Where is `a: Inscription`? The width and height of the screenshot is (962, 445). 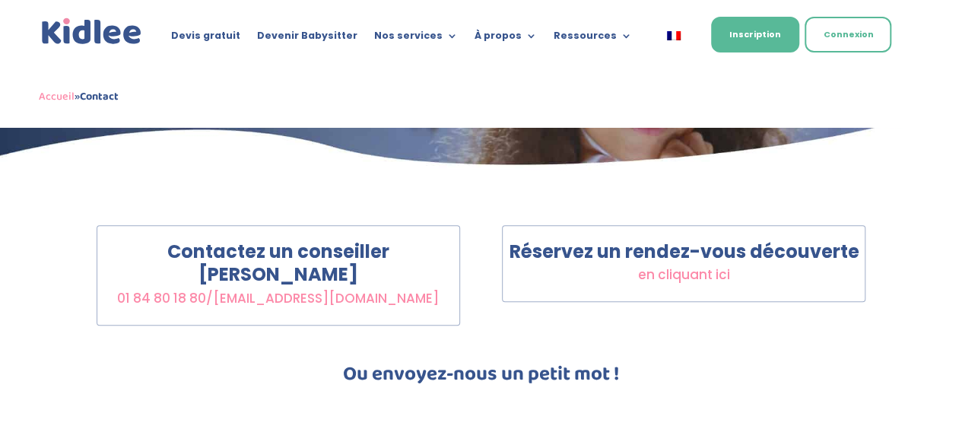
a: Inscription is located at coordinates (755, 34).